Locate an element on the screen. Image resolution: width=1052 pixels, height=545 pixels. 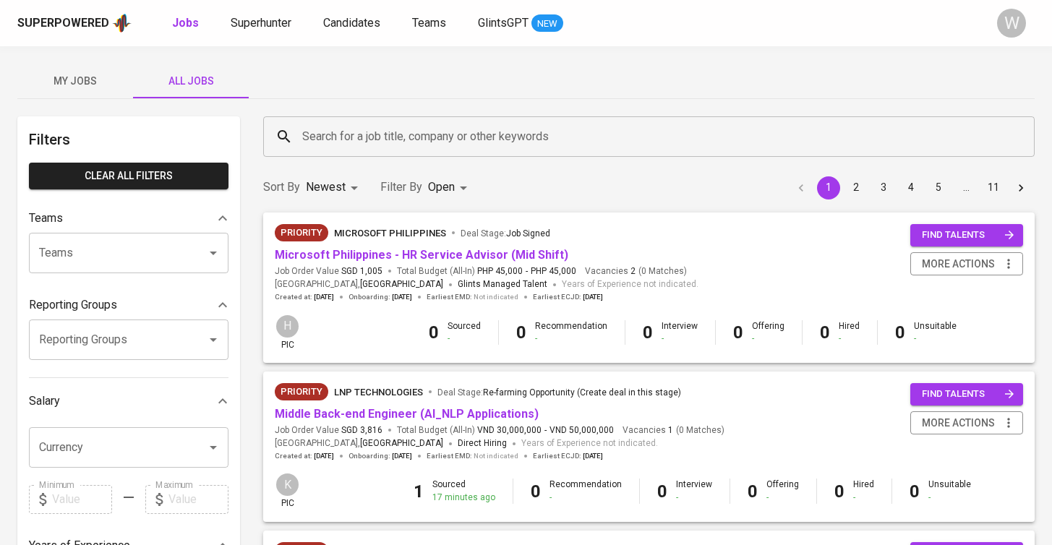
p: Sort By is located at coordinates (281, 187).